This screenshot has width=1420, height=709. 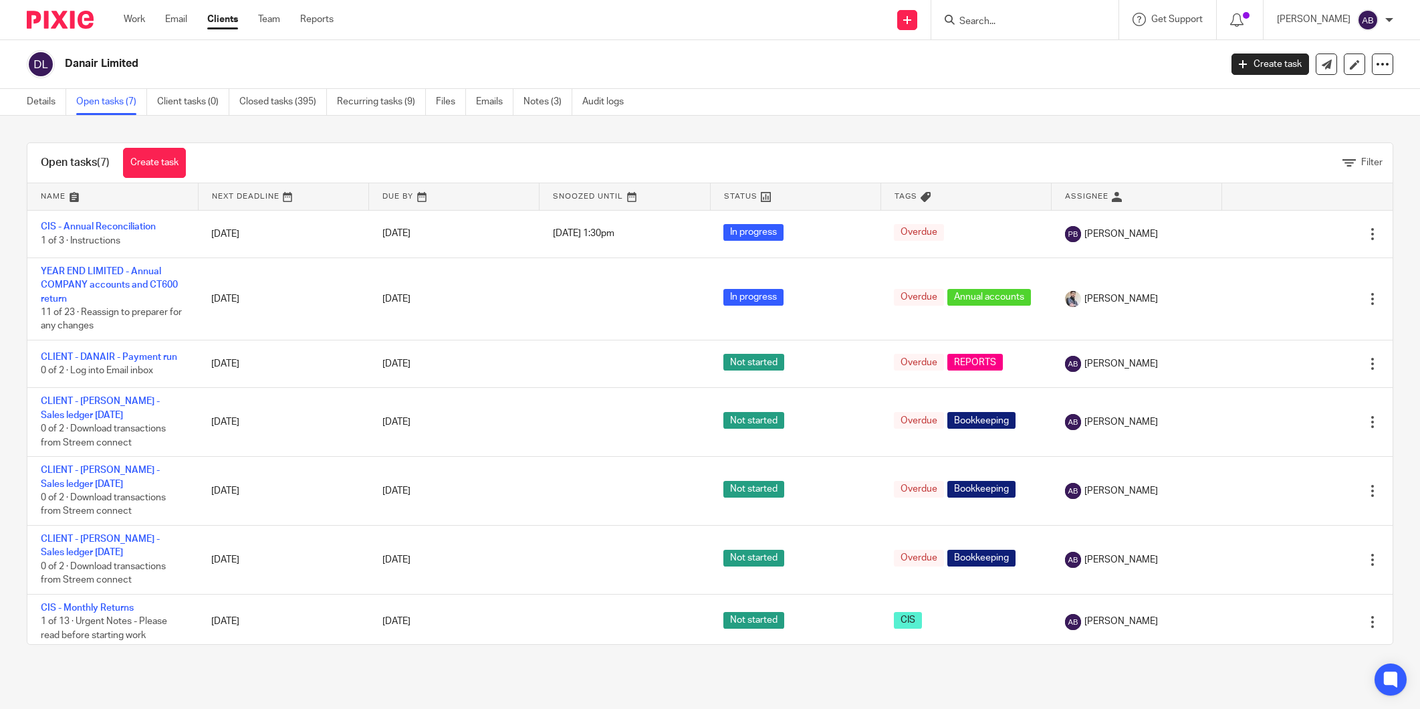 What do you see at coordinates (989, 297) in the screenshot?
I see `span: Annual accounts` at bounding box center [989, 297].